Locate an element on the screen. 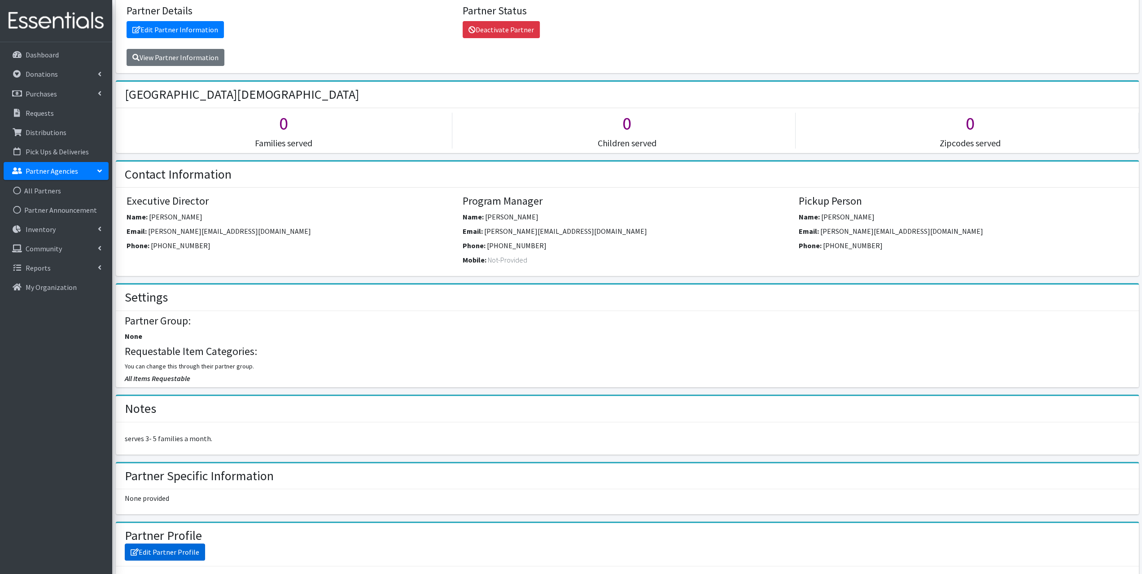 The height and width of the screenshot is (574, 1142). h2: Notes is located at coordinates (140, 409).